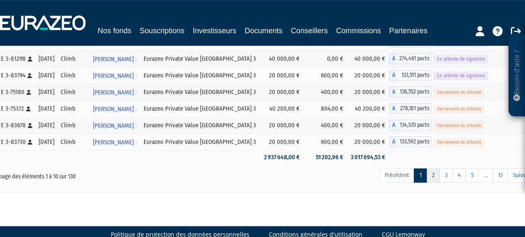  I want to click on p: Besoin d'aide ?, so click(517, 75).